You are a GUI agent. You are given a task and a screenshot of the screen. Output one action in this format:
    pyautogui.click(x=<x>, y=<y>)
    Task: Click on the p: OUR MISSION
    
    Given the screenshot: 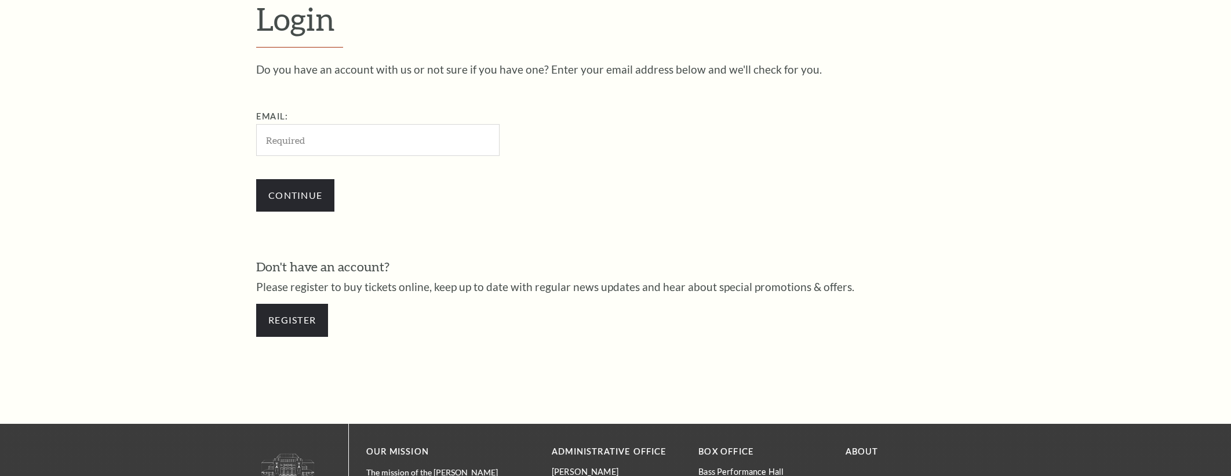 What is the action you would take?
    pyautogui.click(x=439, y=451)
    